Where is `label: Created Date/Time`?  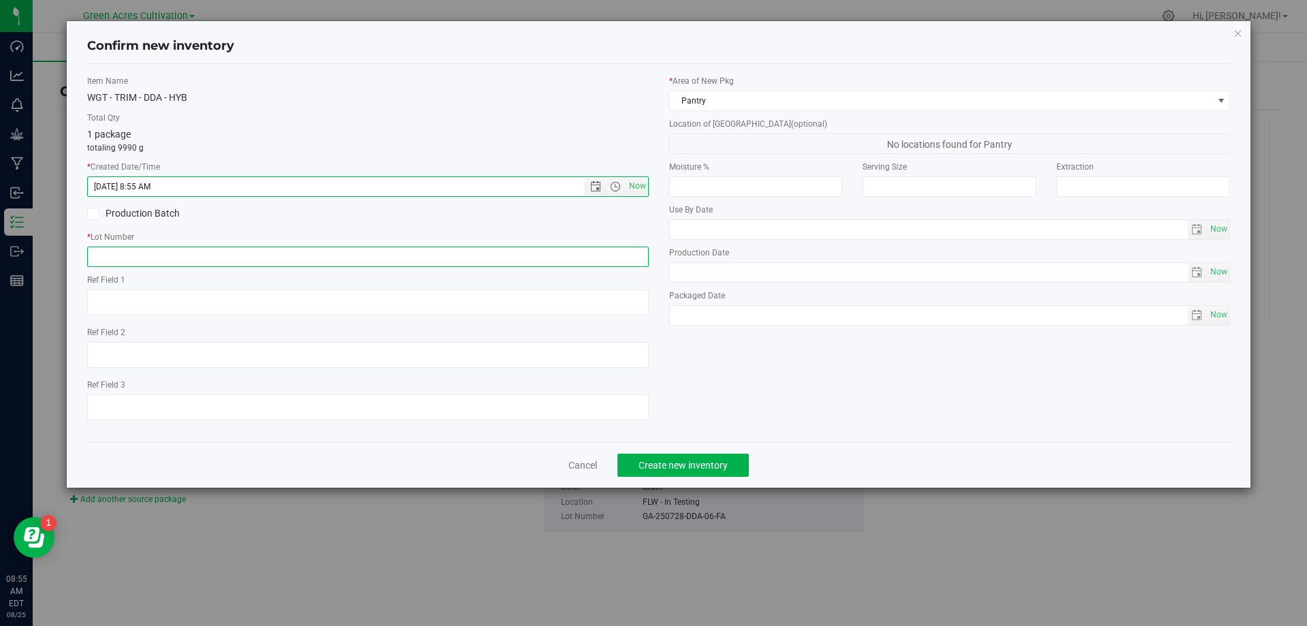
label: Created Date/Time is located at coordinates (368, 167).